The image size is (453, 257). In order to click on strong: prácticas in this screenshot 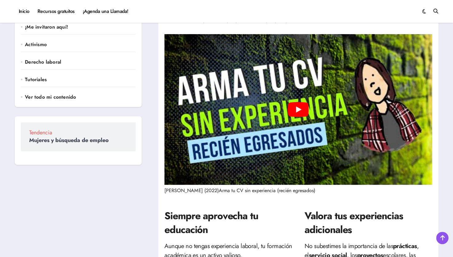, I will do `click(405, 246)`.